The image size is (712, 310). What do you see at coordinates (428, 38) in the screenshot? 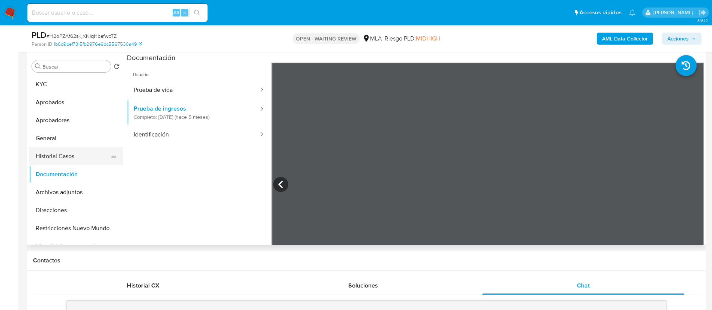
I see `span: MIDHIGH` at bounding box center [428, 38].